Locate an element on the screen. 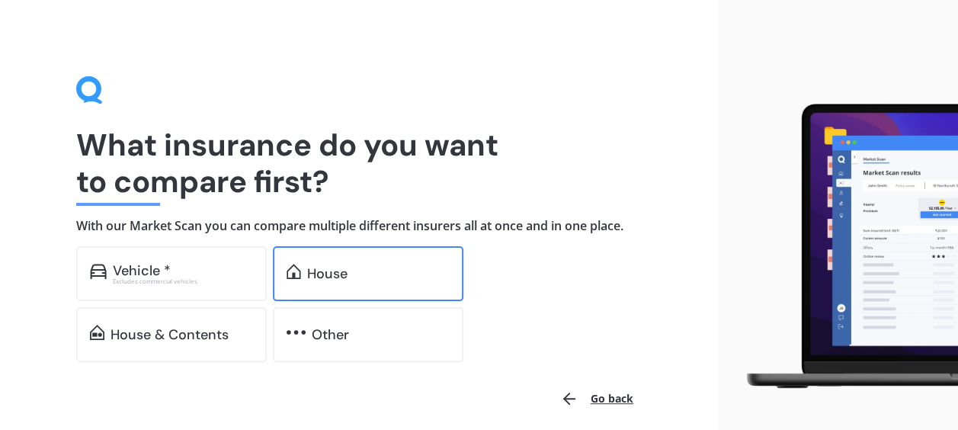 The height and width of the screenshot is (430, 958). div: Vehicle * is located at coordinates (142, 271).